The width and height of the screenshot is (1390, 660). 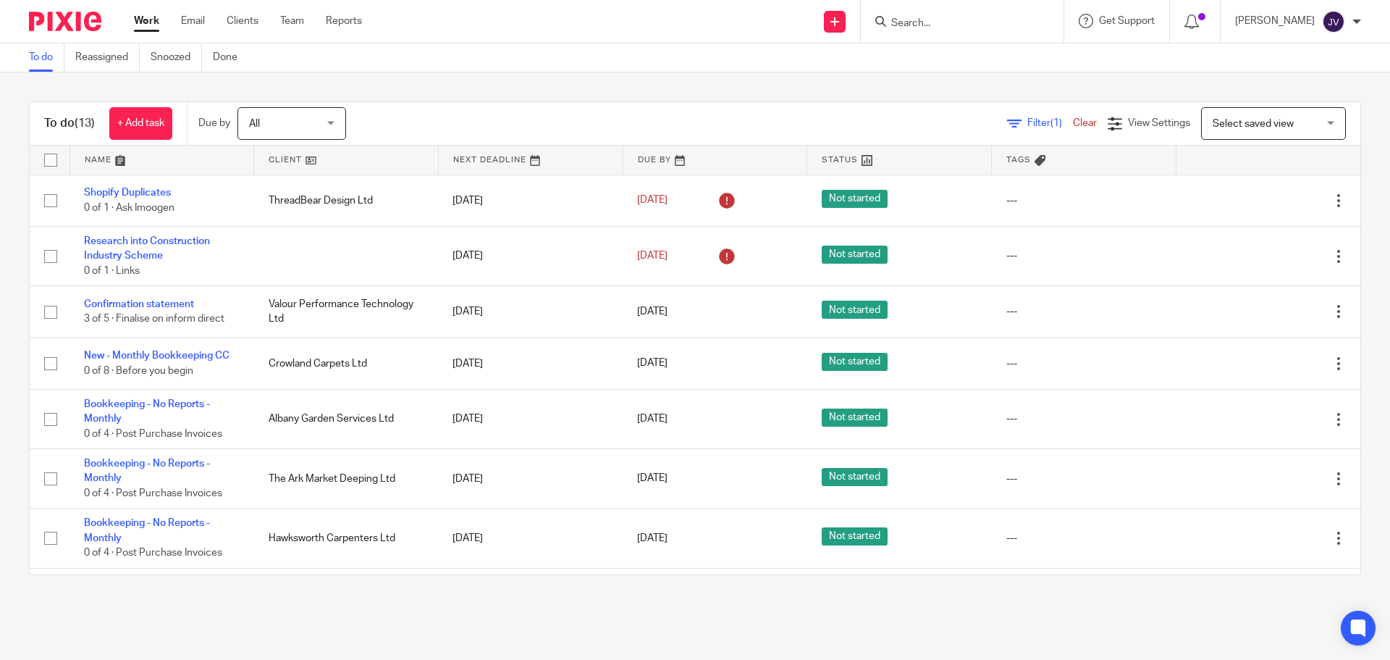 What do you see at coordinates (156, 355) in the screenshot?
I see `a: New - Monthly Bookkeeping CC` at bounding box center [156, 355].